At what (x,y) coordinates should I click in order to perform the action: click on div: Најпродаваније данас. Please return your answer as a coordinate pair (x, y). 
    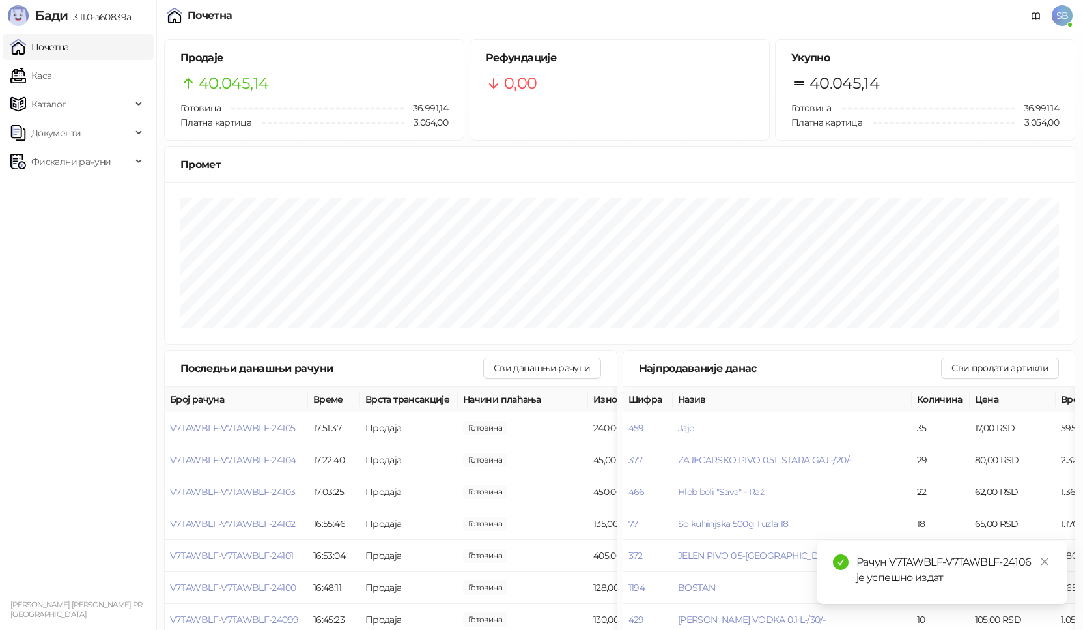
    Looking at the image, I should click on (790, 368).